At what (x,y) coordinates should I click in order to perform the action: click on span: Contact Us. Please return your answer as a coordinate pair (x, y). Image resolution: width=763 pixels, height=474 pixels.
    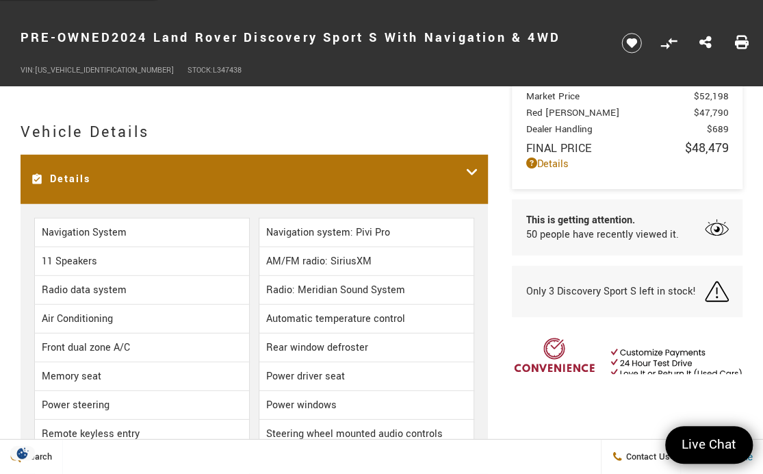
    Looking at the image, I should click on (646, 457).